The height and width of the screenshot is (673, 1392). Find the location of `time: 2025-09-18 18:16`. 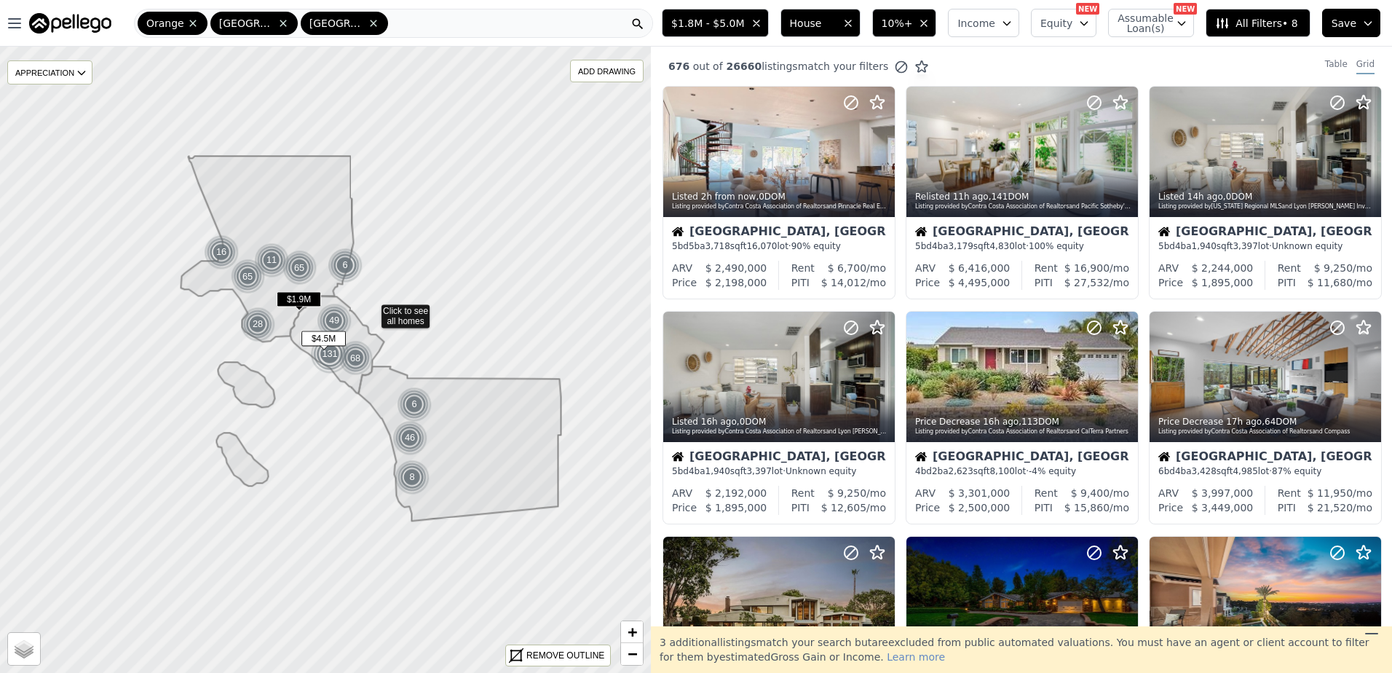

time: 2025-09-18 18:16 is located at coordinates (729, 197).